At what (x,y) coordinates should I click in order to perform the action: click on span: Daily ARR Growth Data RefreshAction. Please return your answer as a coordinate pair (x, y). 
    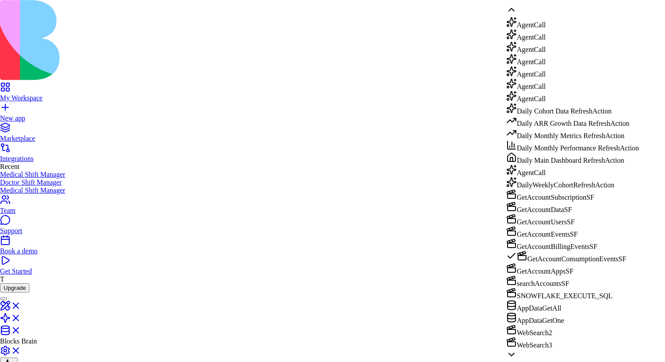
    Looking at the image, I should click on (568, 123).